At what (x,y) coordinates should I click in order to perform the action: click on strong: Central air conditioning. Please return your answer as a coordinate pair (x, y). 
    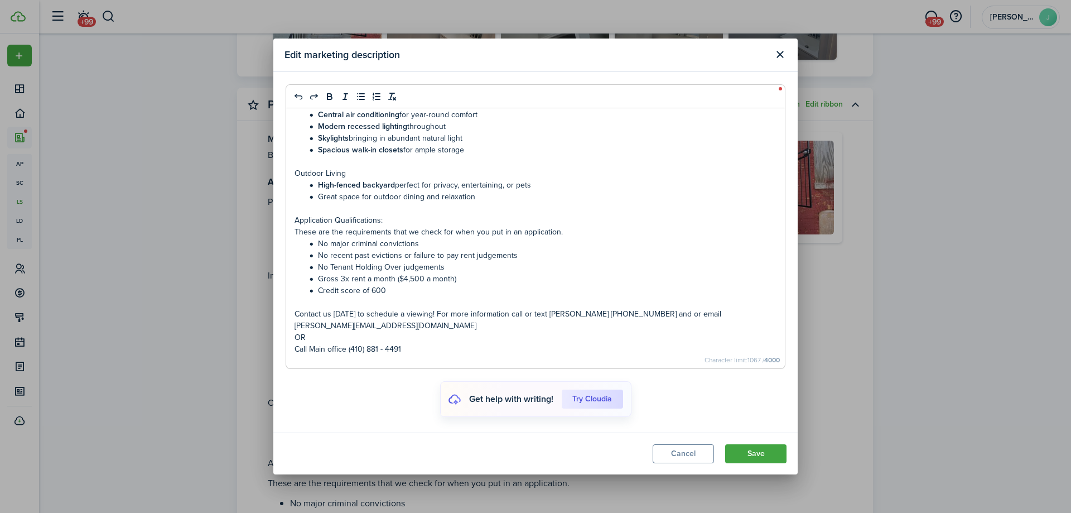
    Looking at the image, I should click on (359, 114).